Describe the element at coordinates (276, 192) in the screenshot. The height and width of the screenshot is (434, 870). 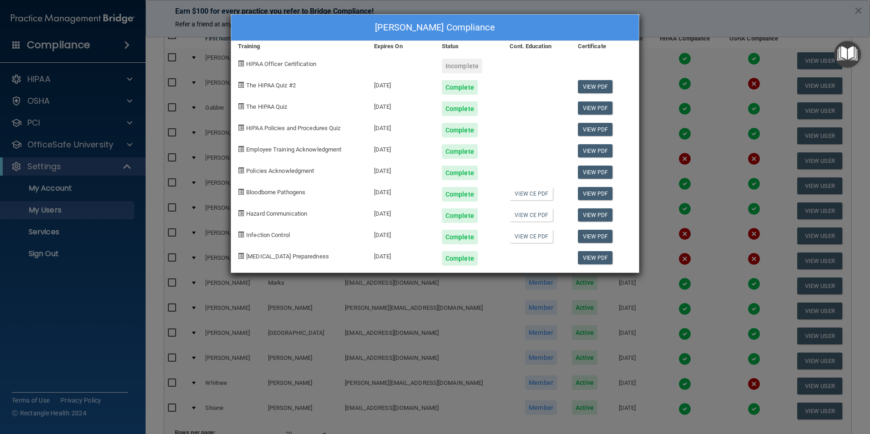
I see `span: Bloodborne Pathogens` at that location.